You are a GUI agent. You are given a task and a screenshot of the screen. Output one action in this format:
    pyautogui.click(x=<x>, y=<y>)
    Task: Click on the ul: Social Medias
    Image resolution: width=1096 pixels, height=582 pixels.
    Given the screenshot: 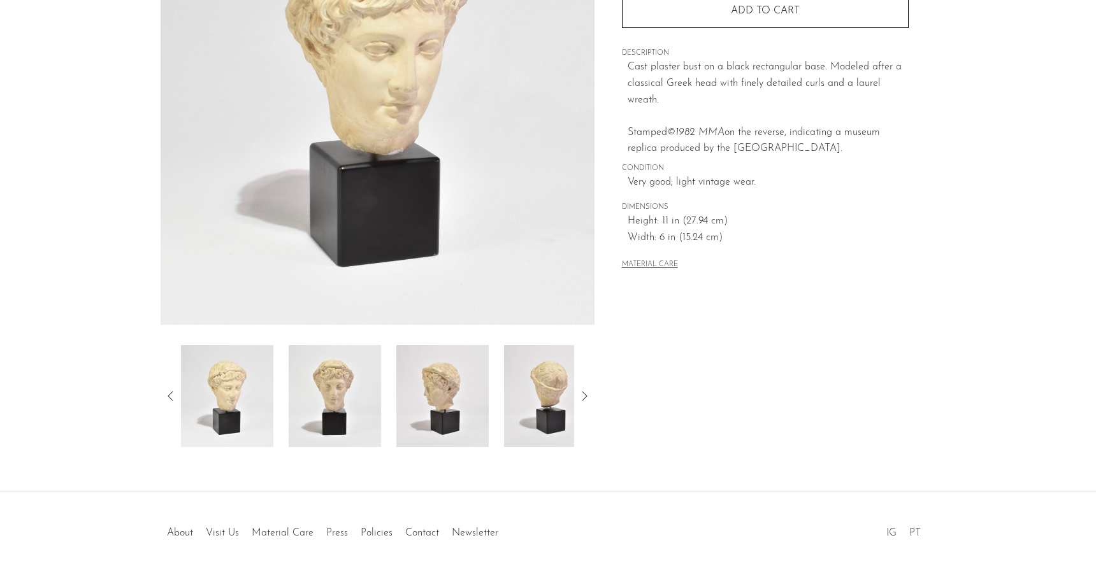 What is the action you would take?
    pyautogui.click(x=903, y=530)
    